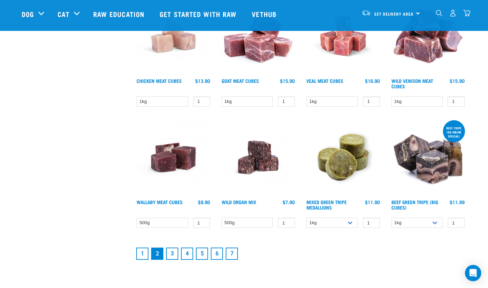  I want to click on a: Raw Education, so click(120, 14).